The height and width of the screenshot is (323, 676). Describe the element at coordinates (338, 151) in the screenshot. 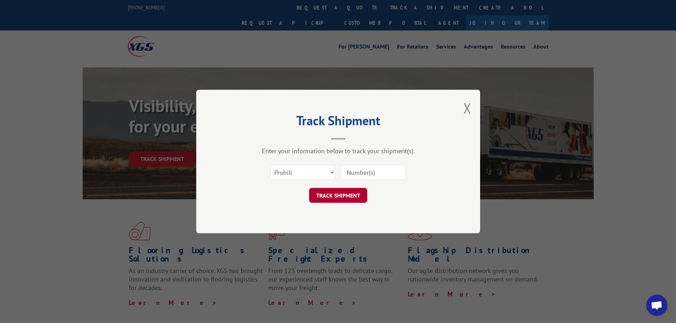

I see `div: Enter your information below to track your shipment(s).` at that location.